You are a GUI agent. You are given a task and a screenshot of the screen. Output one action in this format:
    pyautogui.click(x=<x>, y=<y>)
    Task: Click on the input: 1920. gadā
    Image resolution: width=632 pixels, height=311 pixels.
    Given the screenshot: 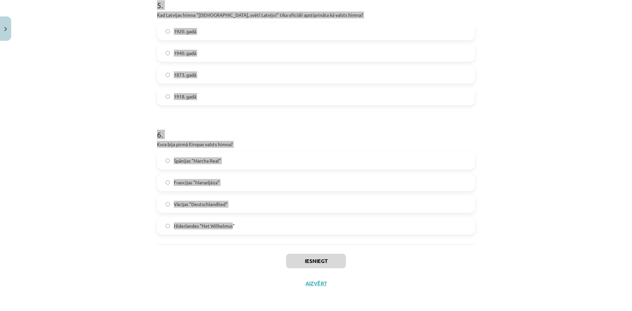 What is the action you would take?
    pyautogui.click(x=168, y=31)
    